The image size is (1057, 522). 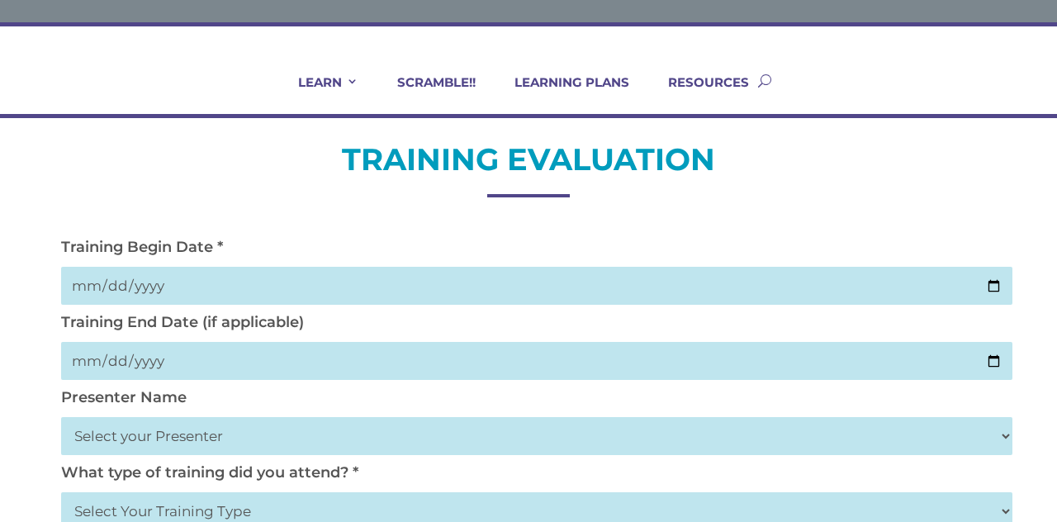 What do you see at coordinates (210, 472) in the screenshot?
I see `label: What type of training did you attend? *` at bounding box center [210, 472].